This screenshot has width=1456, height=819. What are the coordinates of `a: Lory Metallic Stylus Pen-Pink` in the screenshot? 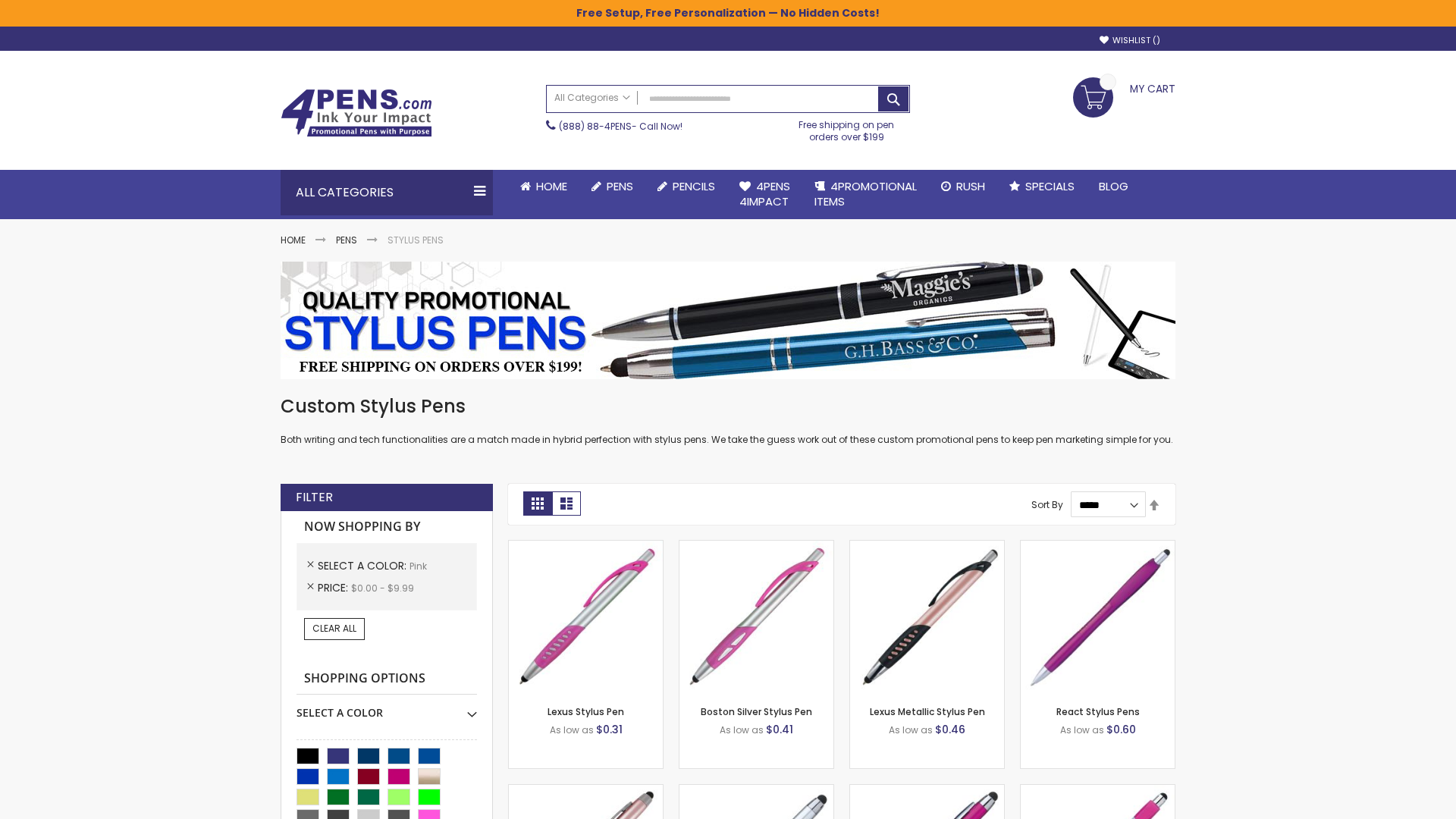 It's located at (586, 790).